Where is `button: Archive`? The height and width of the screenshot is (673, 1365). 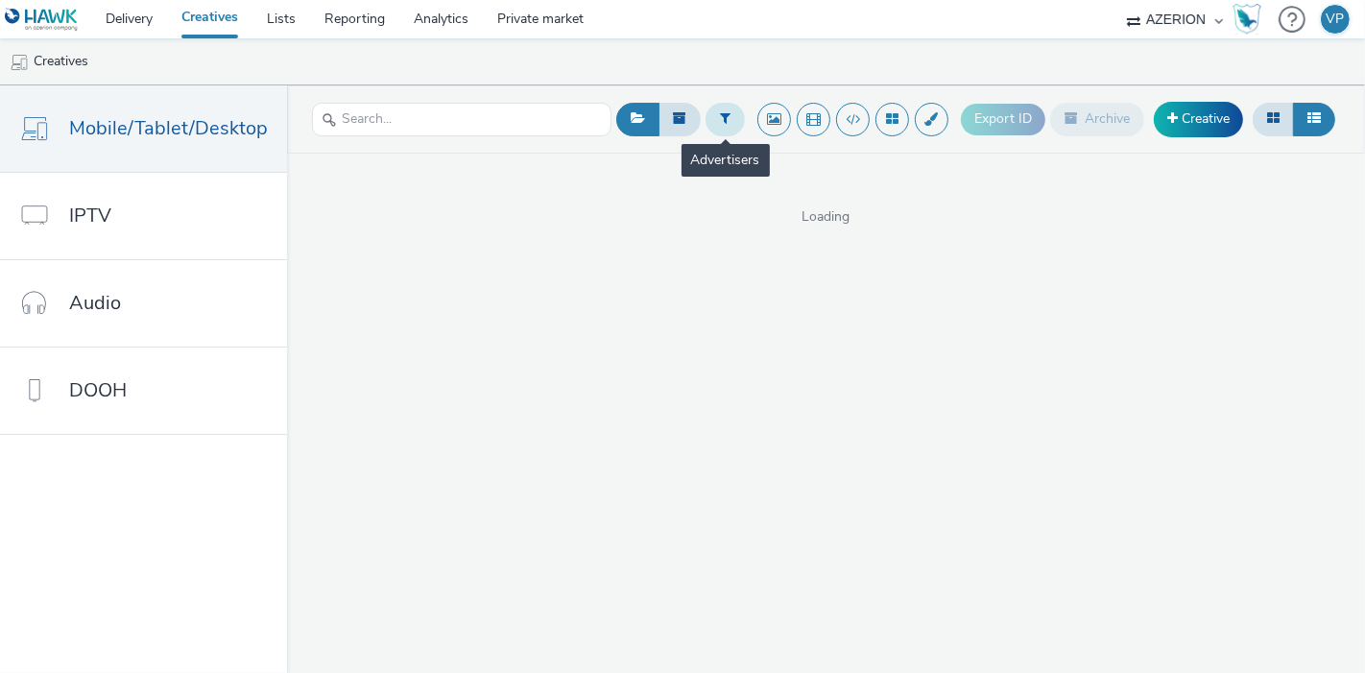
button: Archive is located at coordinates (1097, 119).